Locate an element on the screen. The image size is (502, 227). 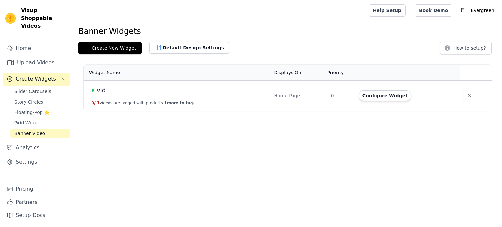
button: Delete widget is located at coordinates (469, 96).